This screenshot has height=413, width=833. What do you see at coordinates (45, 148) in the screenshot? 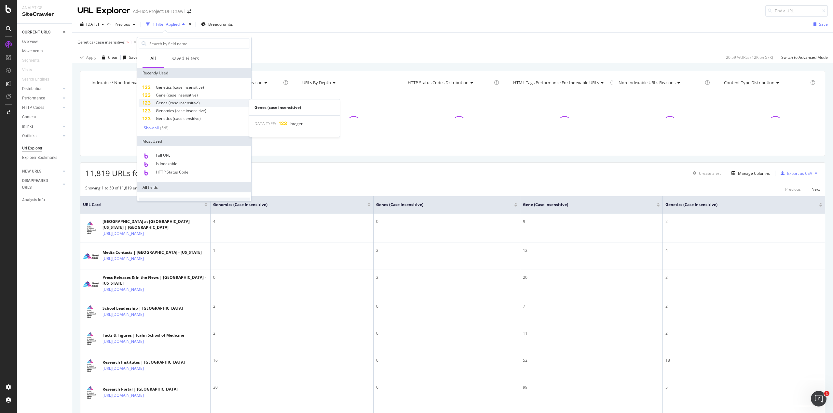
I see `a: Url Explorer` at bounding box center [45, 148].